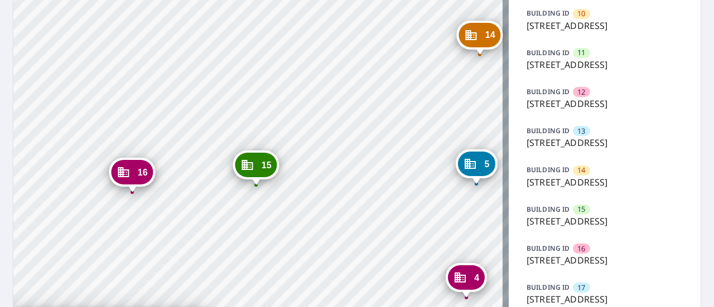  What do you see at coordinates (480, 38) in the screenshot?
I see `div: Dropped pin, building 14, Commercial property, 3301 Post Oak Xing Sherman, TX 75092` at bounding box center [480, 38].